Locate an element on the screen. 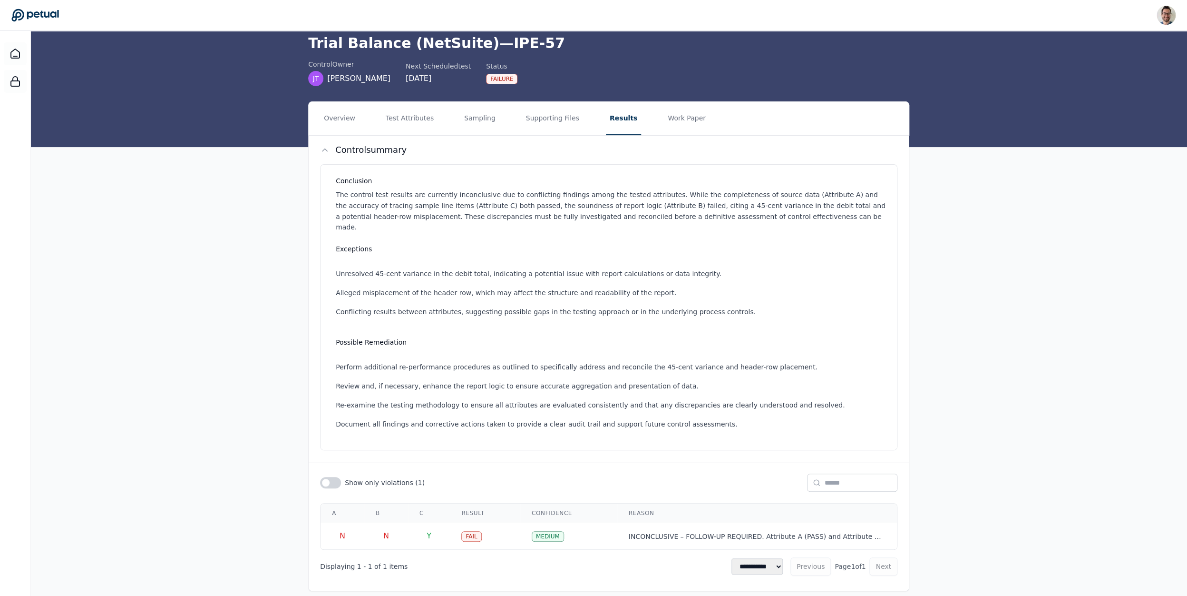 This screenshot has height=596, width=1187. div: MEDIUM is located at coordinates (548, 536).